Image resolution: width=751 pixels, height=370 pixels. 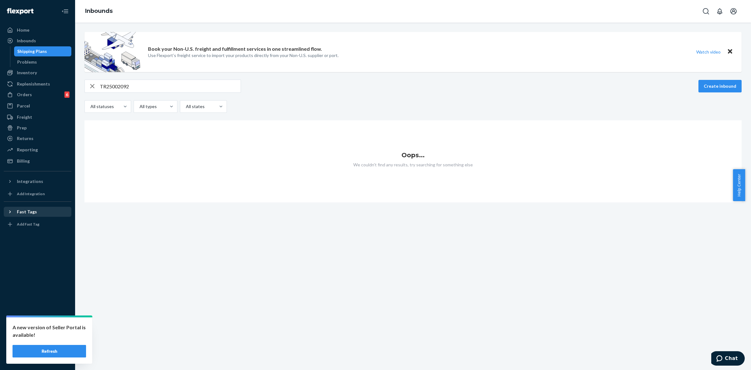 What do you see at coordinates (38, 73) in the screenshot?
I see `a: Inventory` at bounding box center [38, 73].